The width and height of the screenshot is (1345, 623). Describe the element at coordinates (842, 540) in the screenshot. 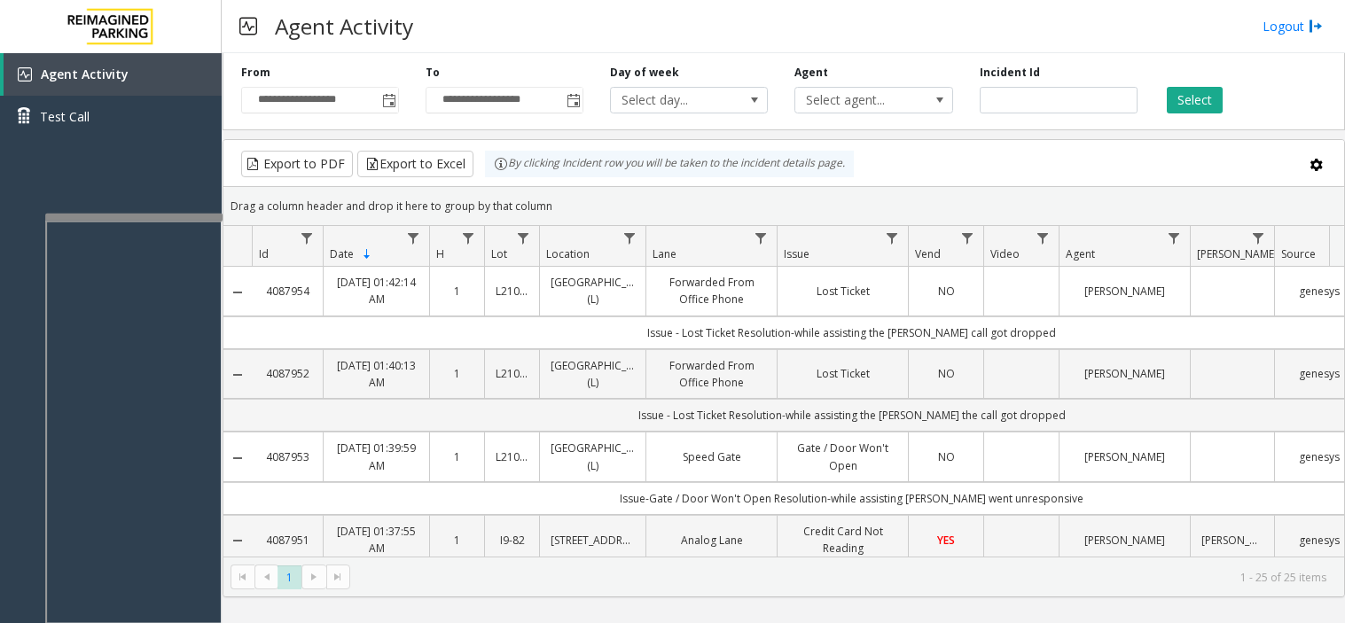

I see `a: Credit Card Not Reading` at that location.